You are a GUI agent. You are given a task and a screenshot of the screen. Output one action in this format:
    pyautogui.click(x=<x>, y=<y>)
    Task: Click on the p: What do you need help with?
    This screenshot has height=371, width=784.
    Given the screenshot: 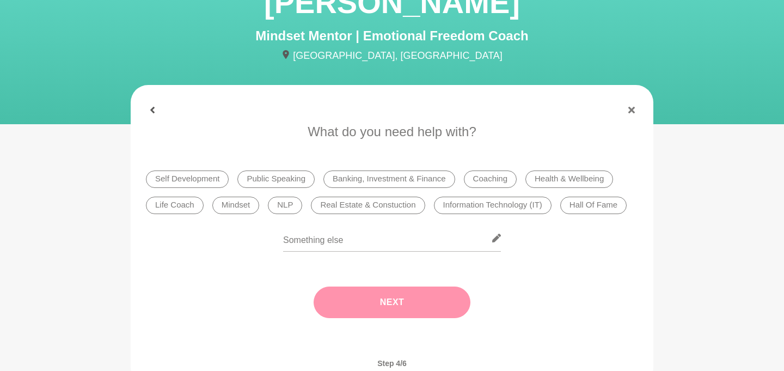 What is the action you would take?
    pyautogui.click(x=392, y=132)
    